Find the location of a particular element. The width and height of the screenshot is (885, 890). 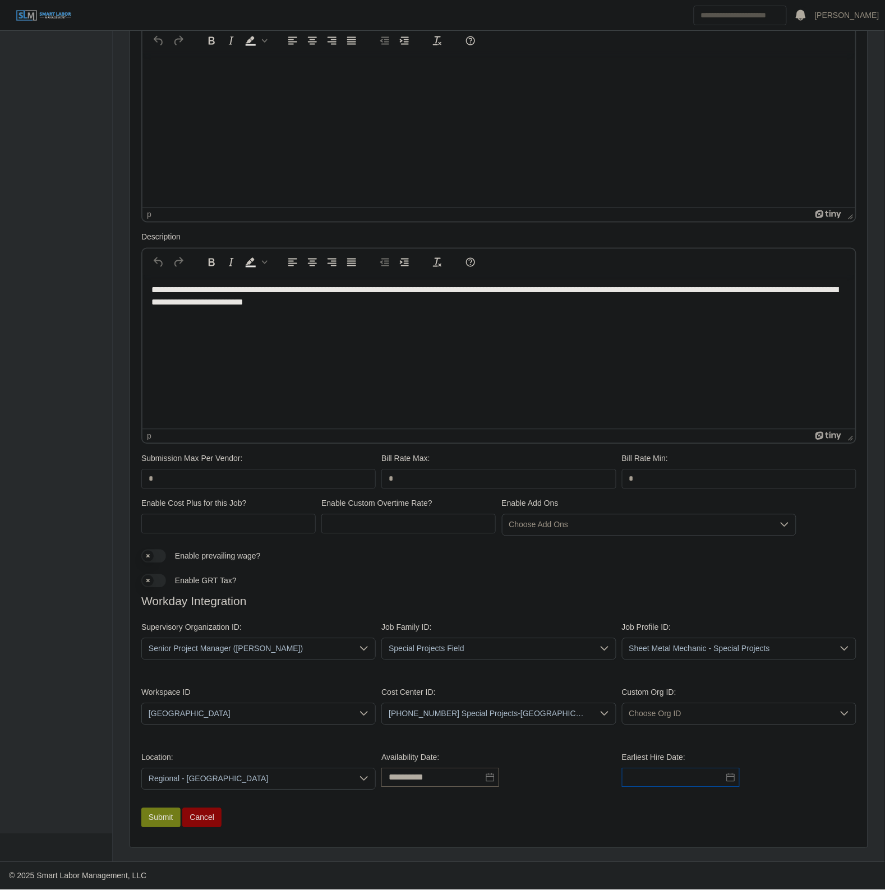

label: Custom Org ID: is located at coordinates (649, 692).